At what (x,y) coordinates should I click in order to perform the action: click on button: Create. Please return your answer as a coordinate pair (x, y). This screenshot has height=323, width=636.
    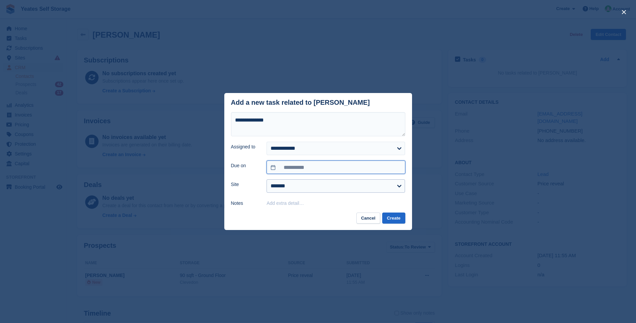
    Looking at the image, I should click on (394, 218).